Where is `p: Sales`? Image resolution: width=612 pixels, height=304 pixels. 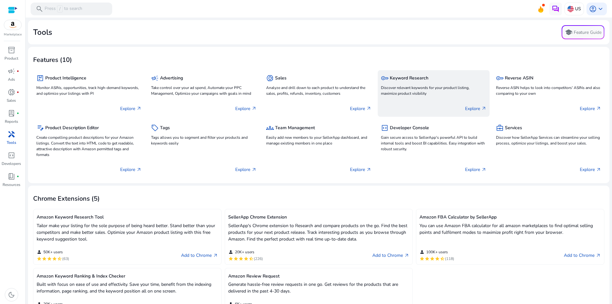
p: Sales is located at coordinates (11, 100).